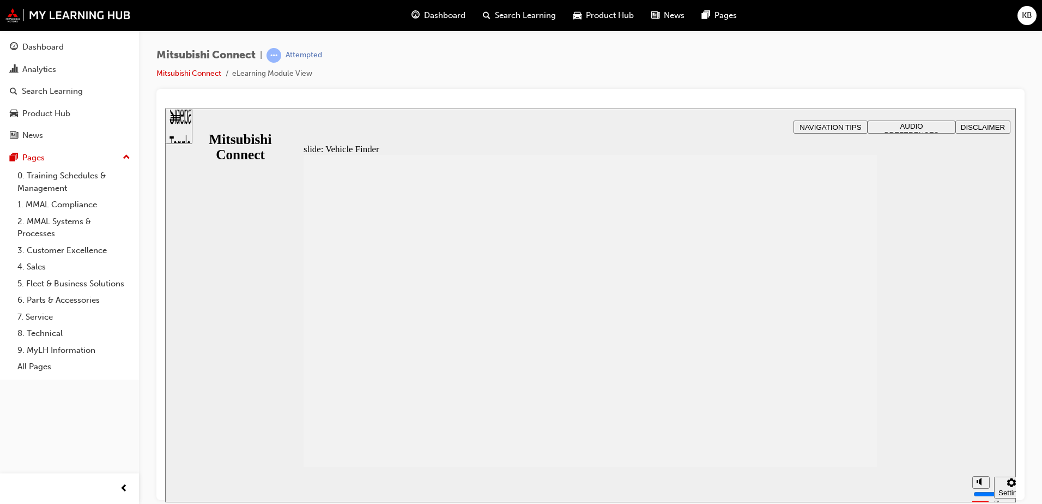  I want to click on a: 5. Fleet & Business Solutions, so click(74, 284).